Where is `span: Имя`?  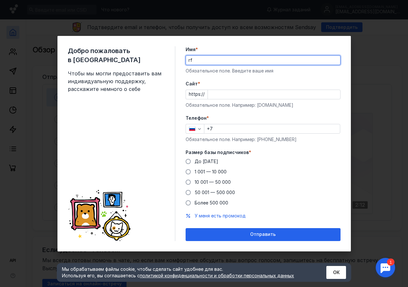 span: Имя is located at coordinates (191, 49).